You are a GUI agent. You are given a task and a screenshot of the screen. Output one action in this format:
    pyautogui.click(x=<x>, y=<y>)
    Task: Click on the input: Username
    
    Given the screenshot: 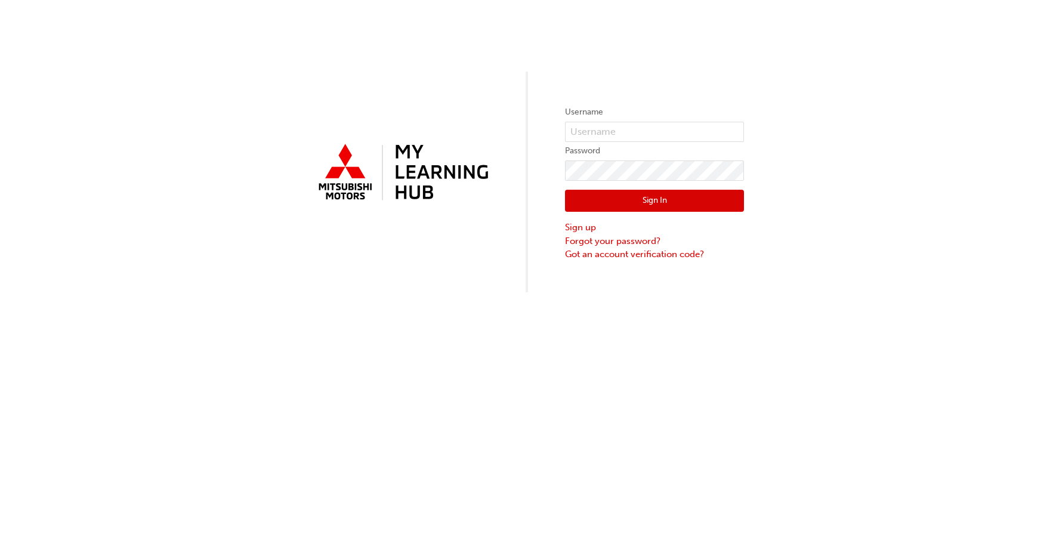 What is the action you would take?
    pyautogui.click(x=655, y=132)
    